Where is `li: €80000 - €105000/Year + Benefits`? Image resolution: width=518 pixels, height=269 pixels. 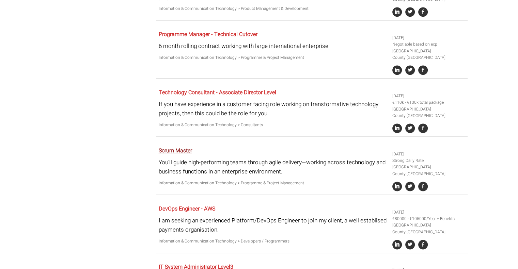
li: €80000 - €105000/Year + Benefits is located at coordinates (429, 219).